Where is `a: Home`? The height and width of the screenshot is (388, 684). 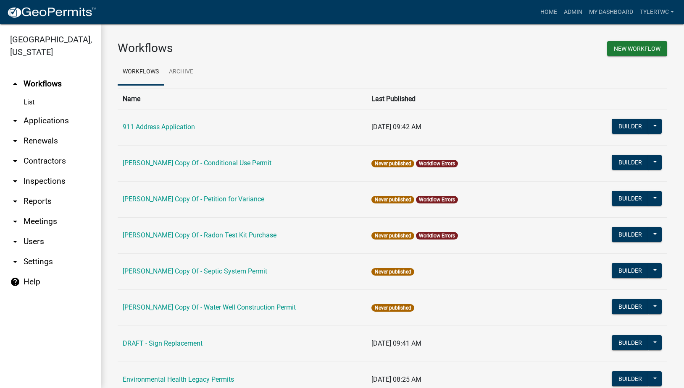
a: Home is located at coordinates (548, 12).